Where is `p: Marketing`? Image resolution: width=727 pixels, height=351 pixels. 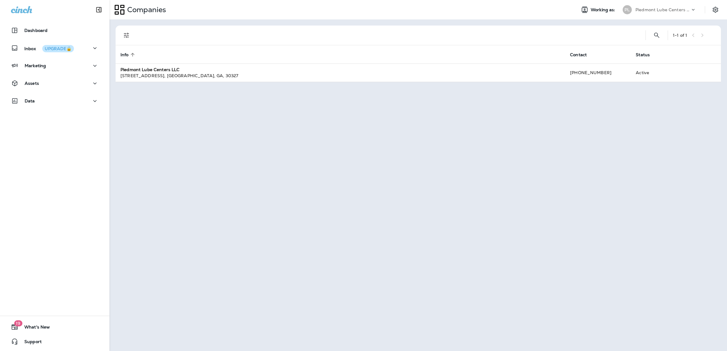 p: Marketing is located at coordinates (35, 66).